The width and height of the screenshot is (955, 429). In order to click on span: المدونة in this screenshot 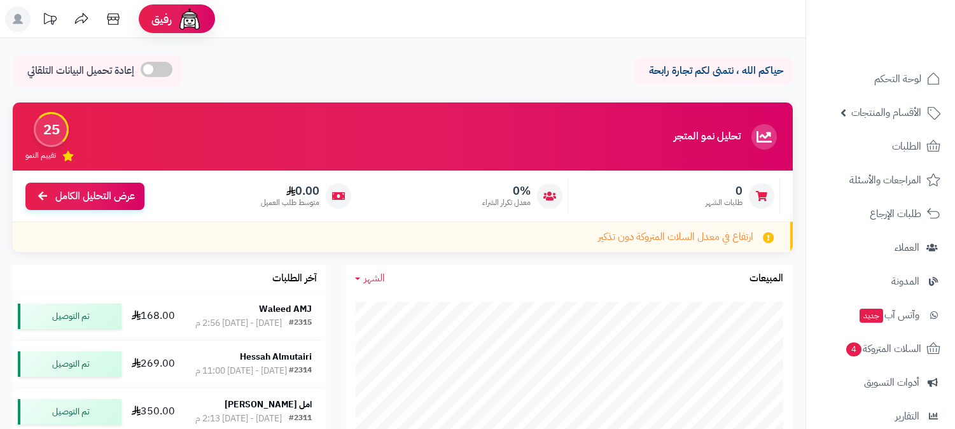, I will do `click(906, 281)`.